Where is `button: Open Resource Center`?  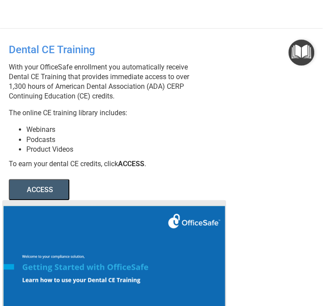
button: Open Resource Center is located at coordinates (301, 52).